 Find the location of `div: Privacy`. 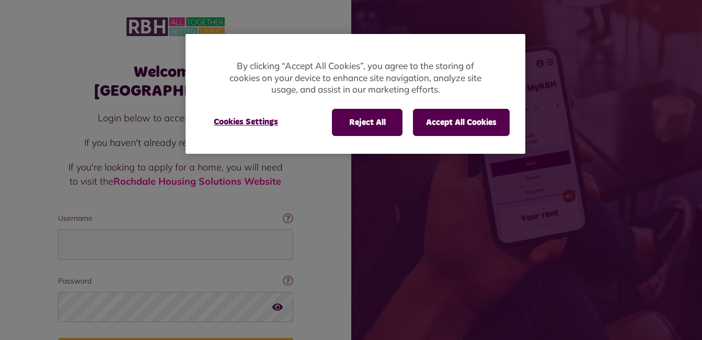

div: Privacy is located at coordinates (355, 94).